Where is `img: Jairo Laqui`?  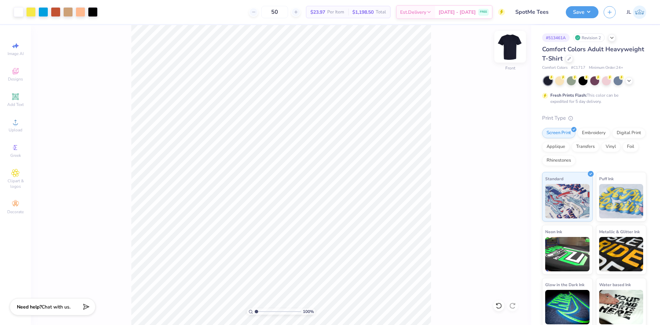
img: Jairo Laqui is located at coordinates (639, 12).